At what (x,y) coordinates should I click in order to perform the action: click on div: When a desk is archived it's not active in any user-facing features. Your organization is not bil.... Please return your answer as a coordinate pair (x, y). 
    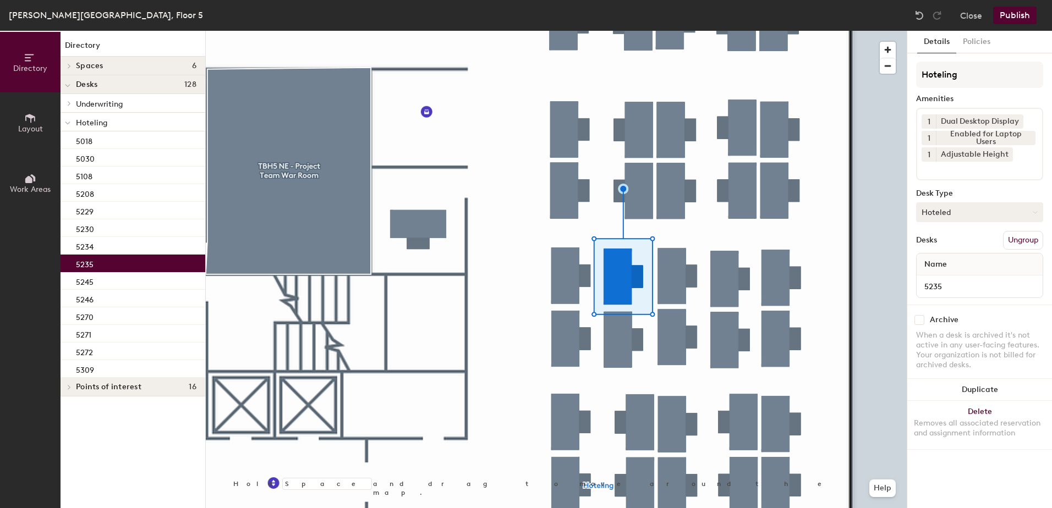
    Looking at the image, I should click on (979, 350).